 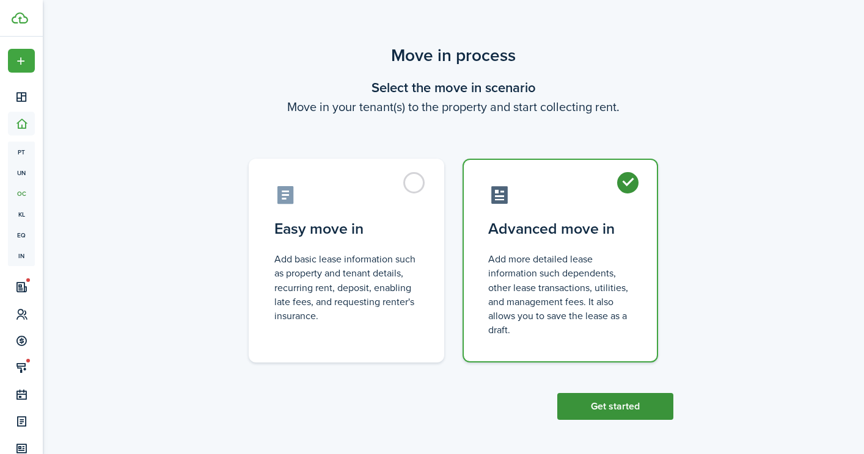 What do you see at coordinates (453, 107) in the screenshot?
I see `wizard-step-header-description: Move in your tenant(s) to the property and start collecting rent.` at bounding box center [453, 107].